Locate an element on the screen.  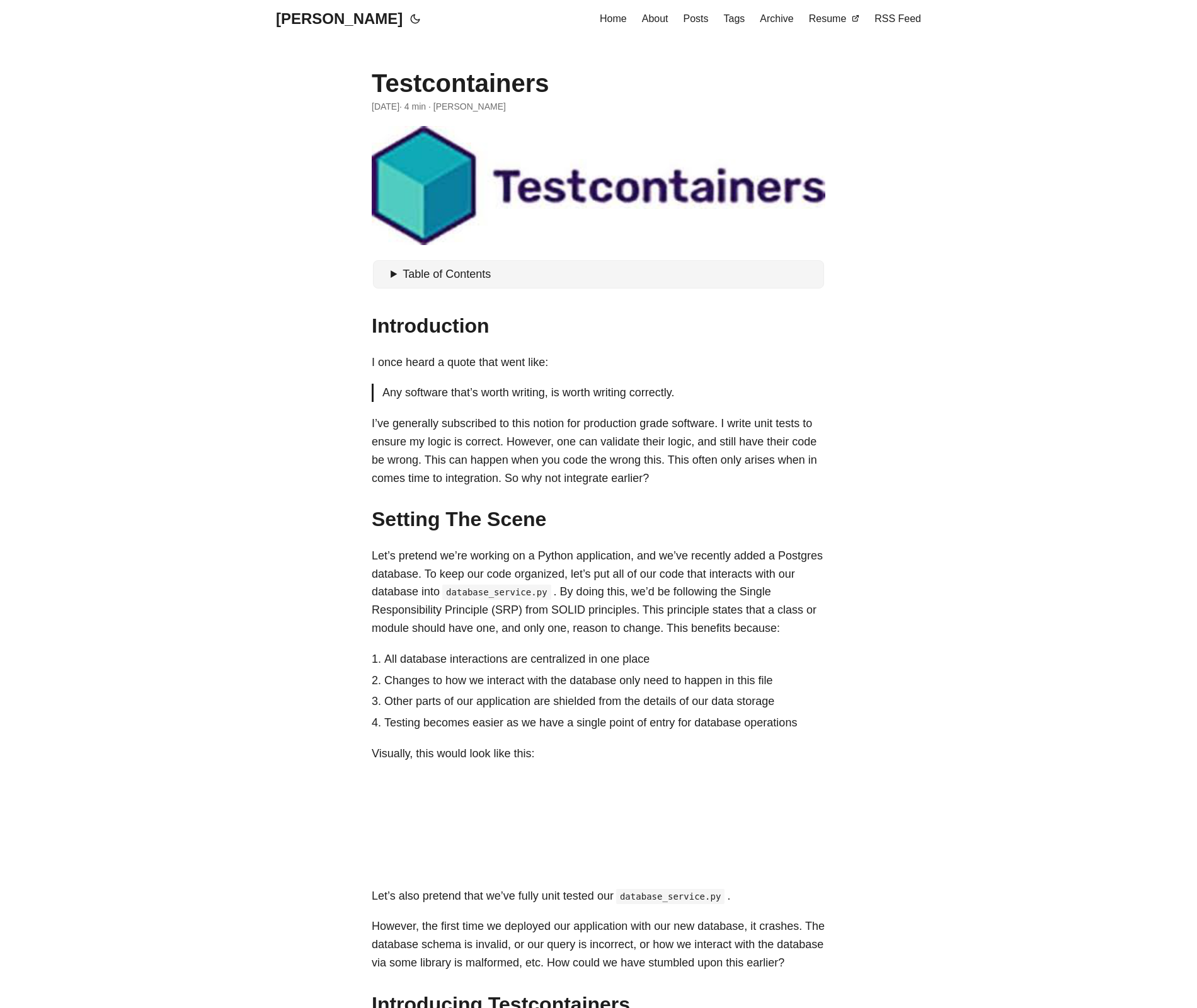
li: Other parts of our application are shielded from the details of our data storage is located at coordinates (605, 702).